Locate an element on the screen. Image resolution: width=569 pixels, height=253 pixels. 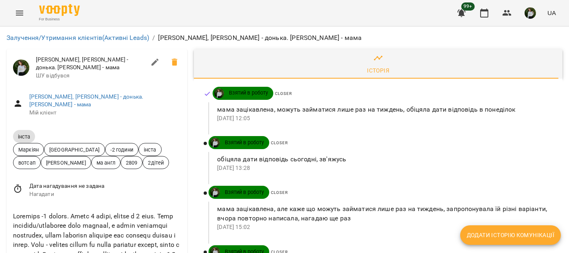
div: Історія is located at coordinates (378, 70).